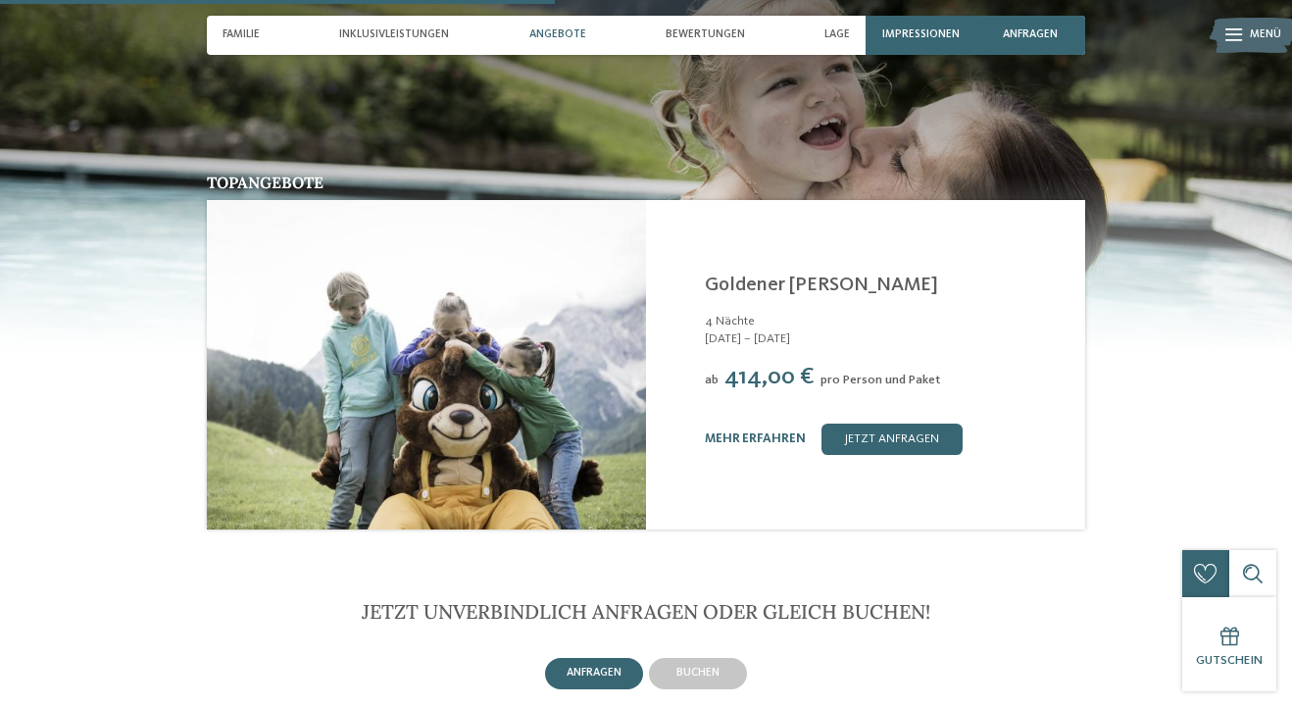  Describe the element at coordinates (427, 365) in the screenshot. I see `img: Goldener Herbst` at that location.